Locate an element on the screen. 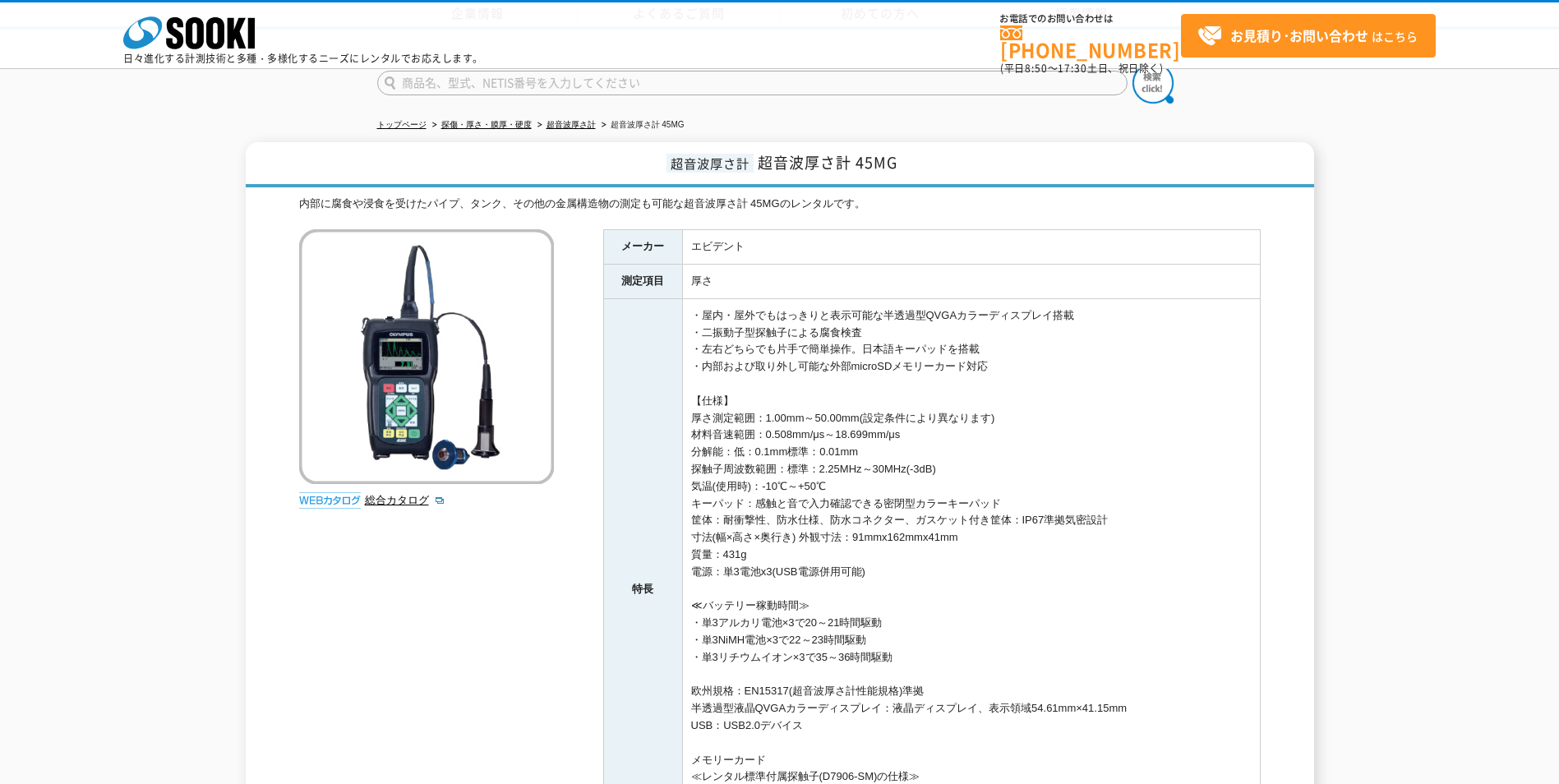 The height and width of the screenshot is (784, 1559). a: 総合カタログ is located at coordinates (405, 500).